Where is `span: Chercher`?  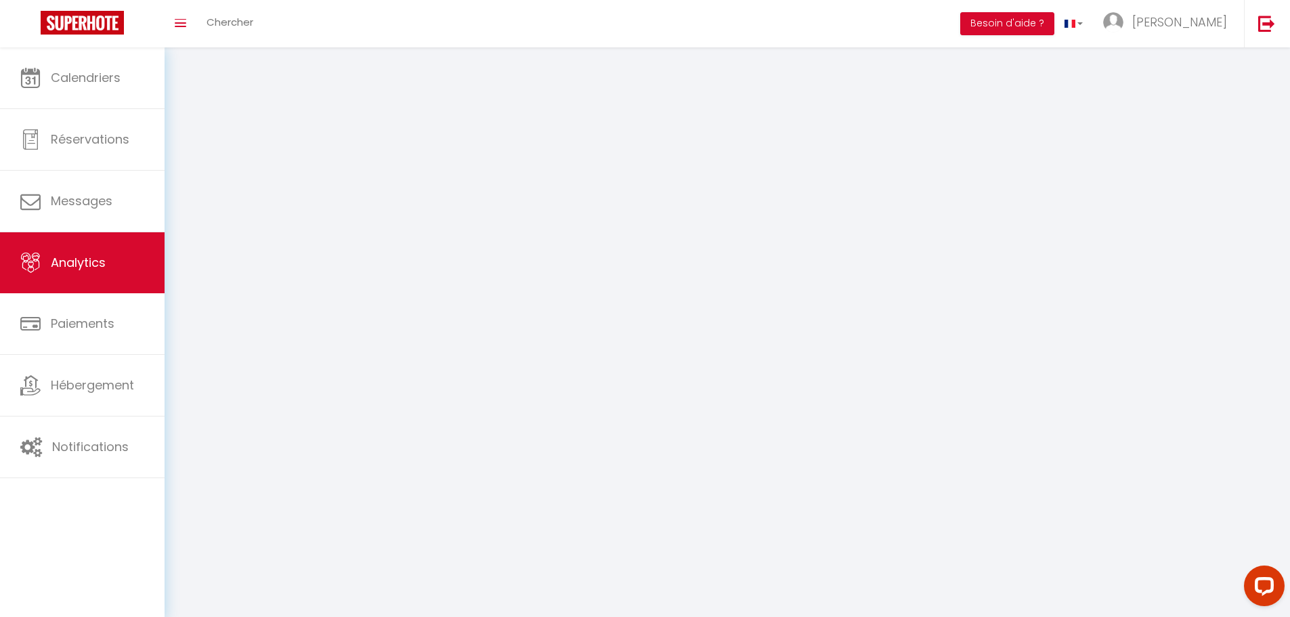 span: Chercher is located at coordinates (230, 22).